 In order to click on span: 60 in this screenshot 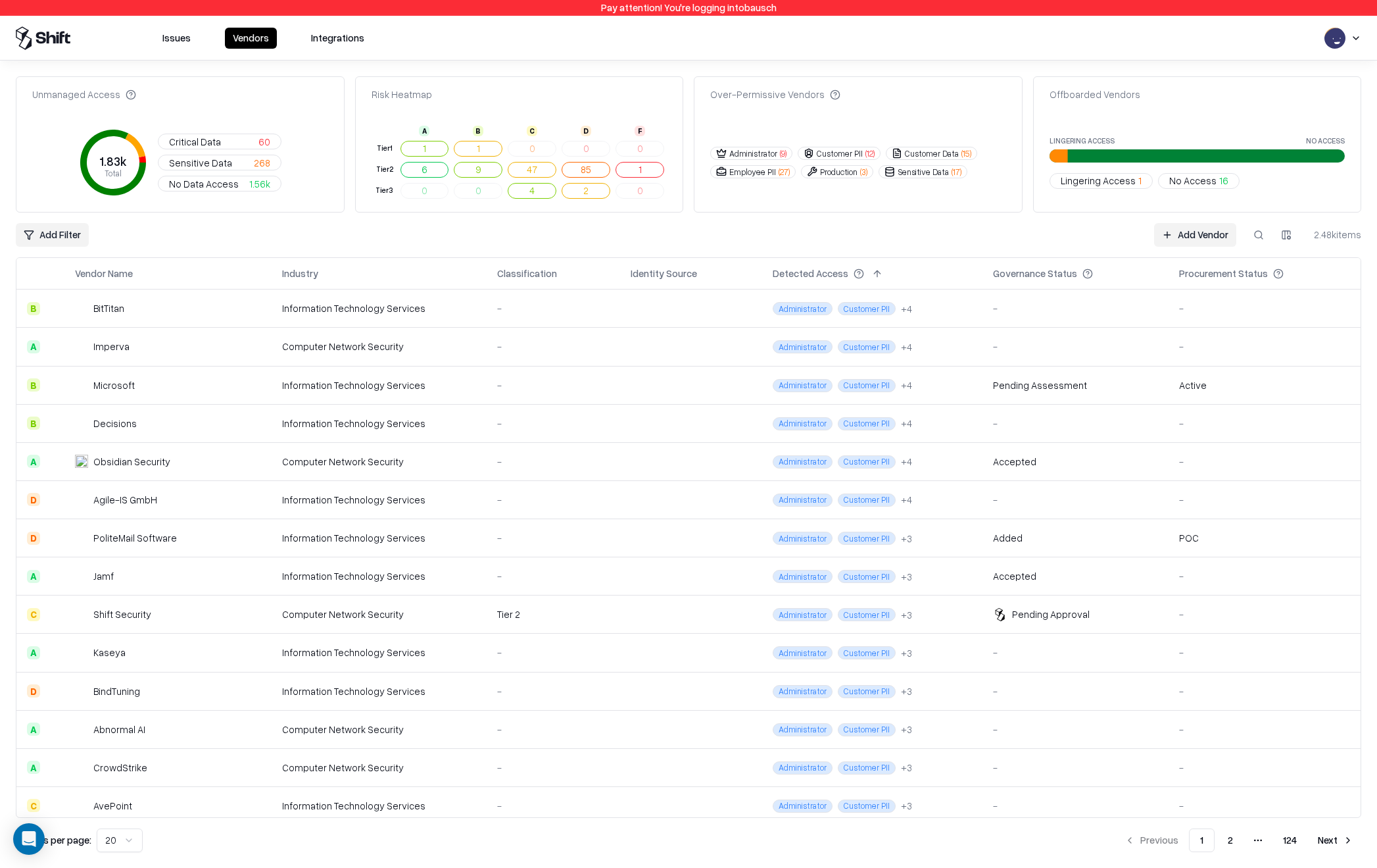, I will do `click(264, 141)`.